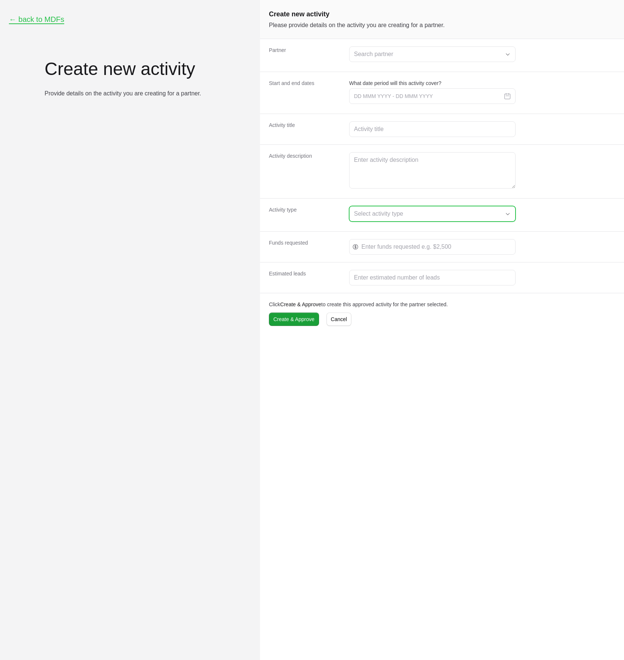  What do you see at coordinates (442, 186) in the screenshot?
I see `dl: Create activity form` at bounding box center [442, 186].